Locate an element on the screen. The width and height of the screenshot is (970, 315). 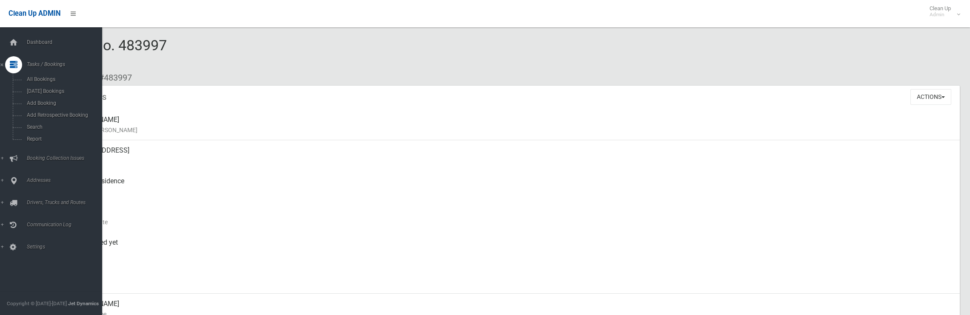
div: Not collected yet is located at coordinates (510, 247).